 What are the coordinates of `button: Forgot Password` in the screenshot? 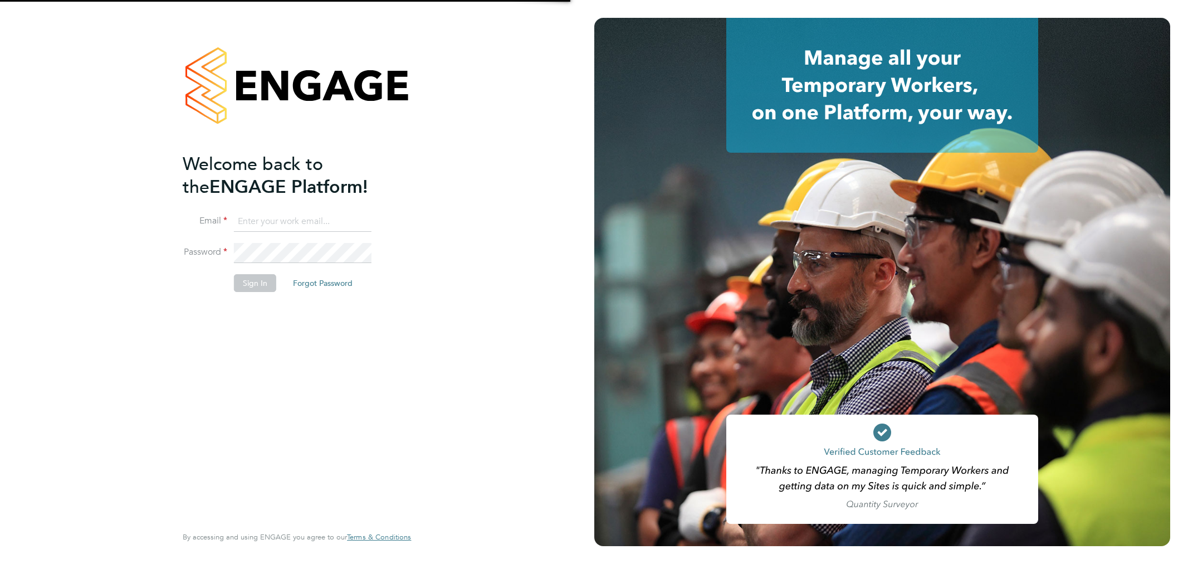 It's located at (322, 283).